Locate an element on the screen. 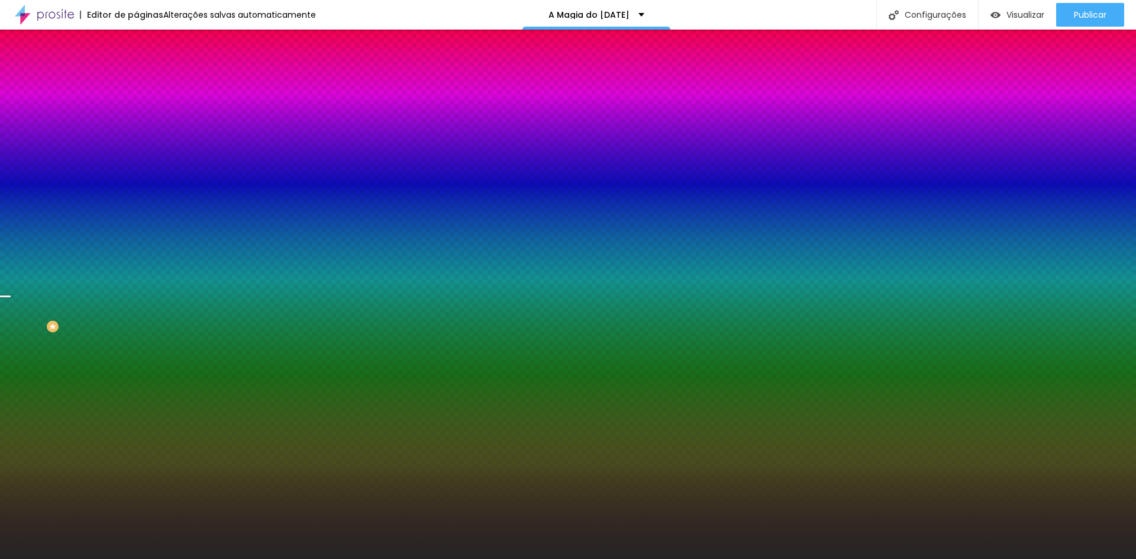 The width and height of the screenshot is (1136, 559). font: Publicar is located at coordinates (1090, 15).